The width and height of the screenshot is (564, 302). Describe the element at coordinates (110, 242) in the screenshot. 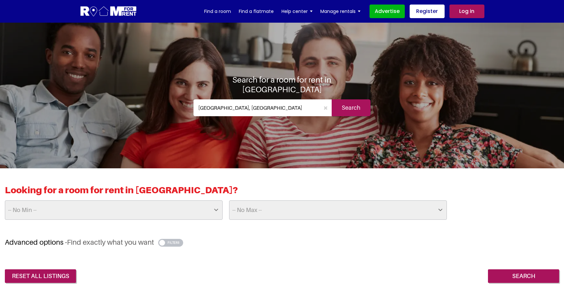

I see `span: Find exactly what you want` at that location.